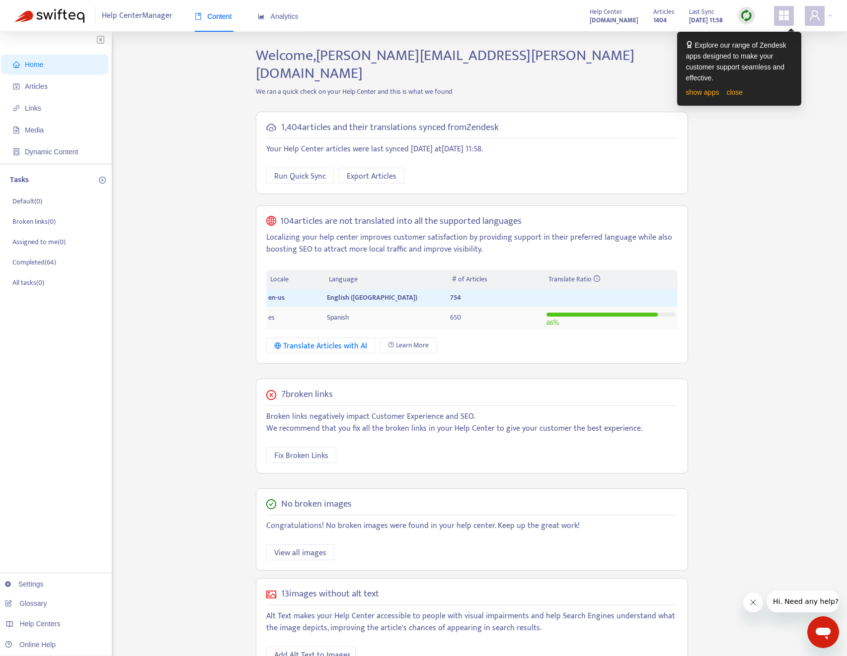 This screenshot has width=847, height=656. Describe the element at coordinates (102, 180) in the screenshot. I see `span: plus-circle` at that location.